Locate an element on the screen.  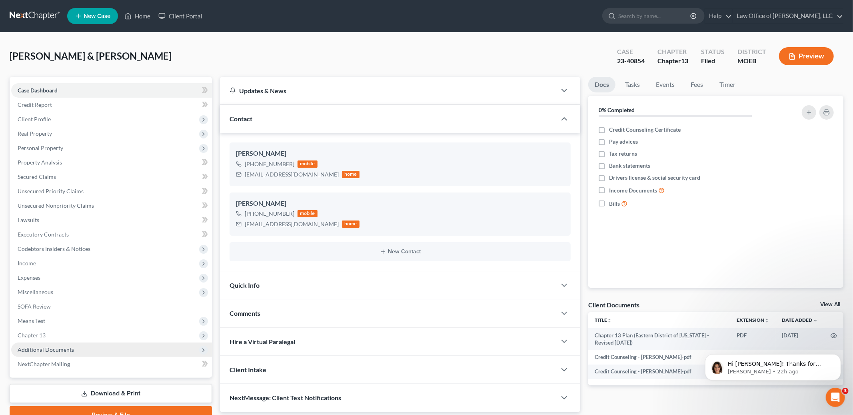
button: Preview is located at coordinates (806, 56).